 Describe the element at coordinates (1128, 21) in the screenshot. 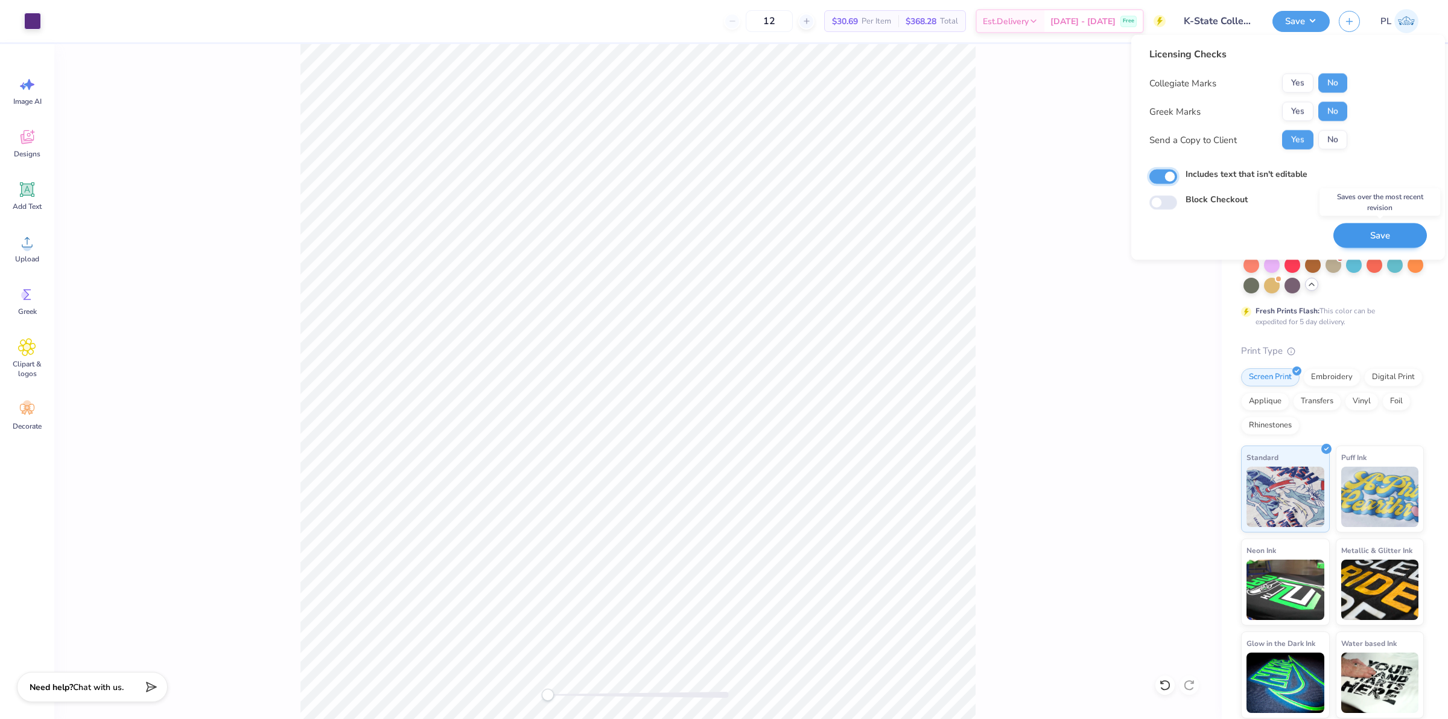

I see `span: Free` at that location.